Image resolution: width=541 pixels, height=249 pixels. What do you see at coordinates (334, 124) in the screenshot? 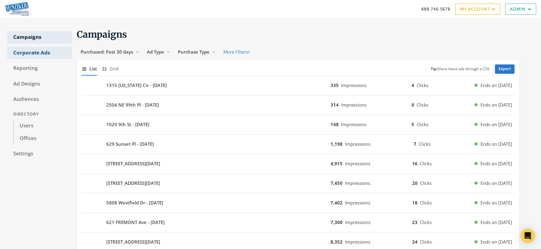
I see `b: 148` at bounding box center [334, 124].